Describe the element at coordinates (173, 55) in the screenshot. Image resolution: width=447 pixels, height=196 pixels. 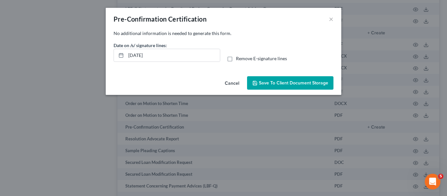
I see `input: MM/DD/YYYY` at that location.